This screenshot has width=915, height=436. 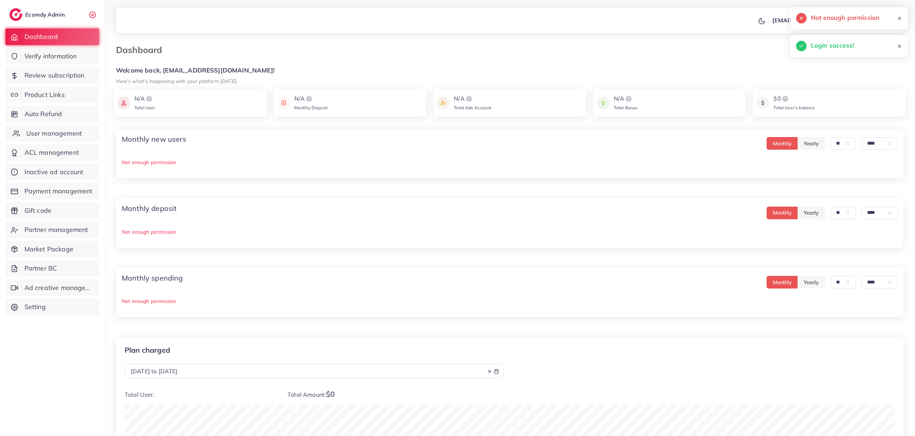 What do you see at coordinates (473, 107) in the screenshot?
I see `span: Total Ads Account` at bounding box center [473, 107].